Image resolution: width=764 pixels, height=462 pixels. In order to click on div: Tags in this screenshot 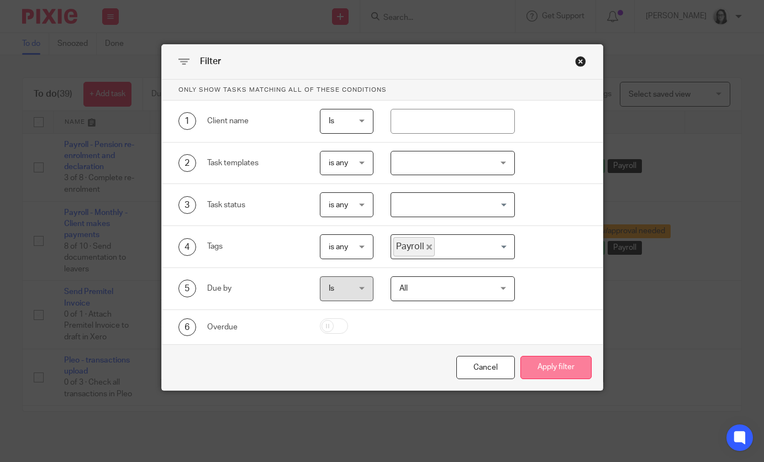, I will do `click(255, 246)`.